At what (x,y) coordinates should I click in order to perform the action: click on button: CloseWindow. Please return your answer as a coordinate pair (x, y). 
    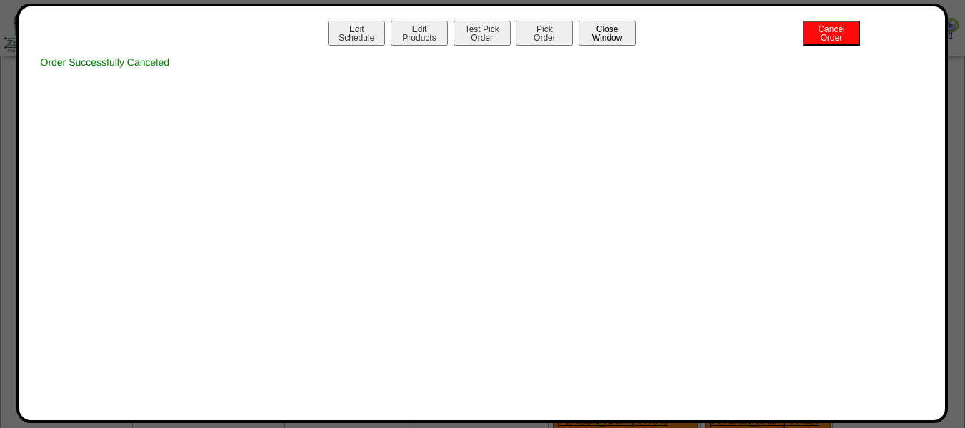
    Looking at the image, I should click on (607, 33).